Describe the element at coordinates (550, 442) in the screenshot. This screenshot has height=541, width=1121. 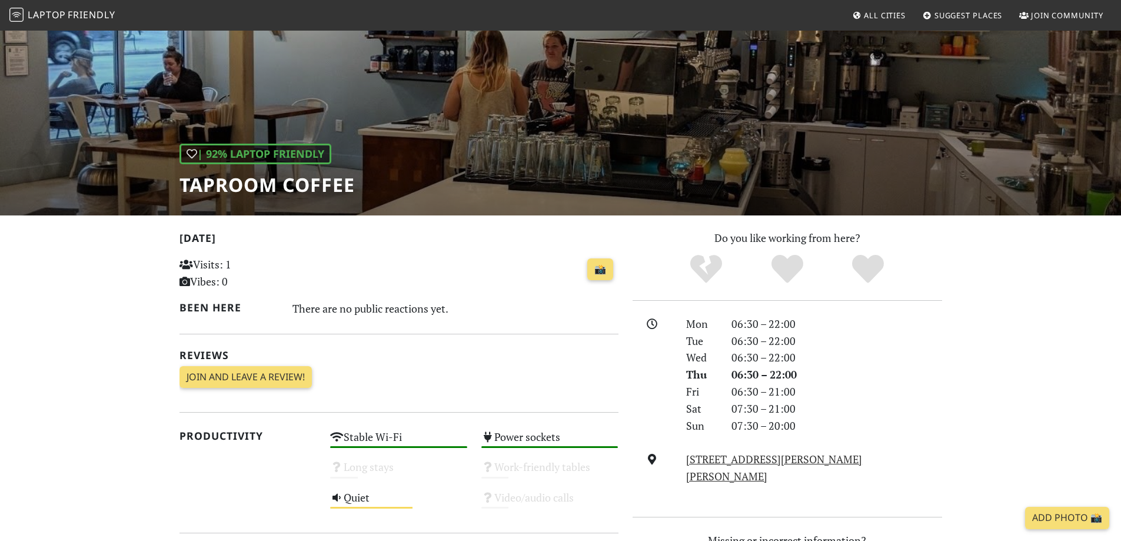
I see `div: Power sockets` at that location.